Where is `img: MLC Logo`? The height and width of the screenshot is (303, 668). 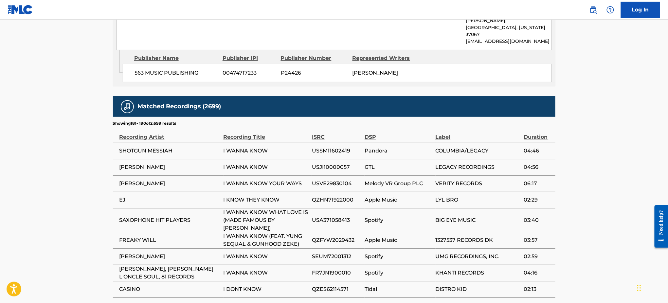
img: MLC Logo is located at coordinates (20, 9).